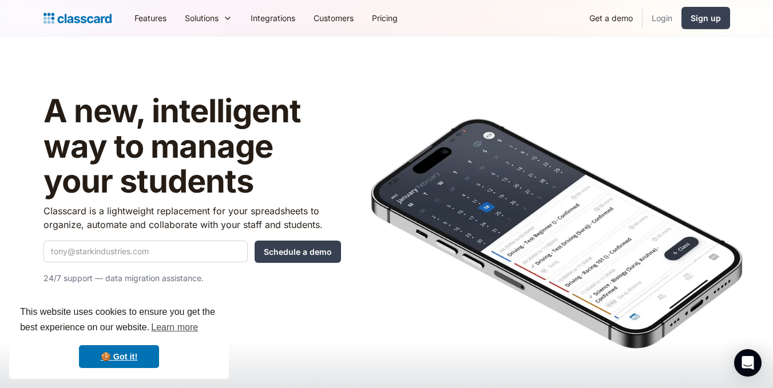 This screenshot has width=773, height=388. What do you see at coordinates (297, 252) in the screenshot?
I see `input: Schedule a demo` at bounding box center [297, 252].